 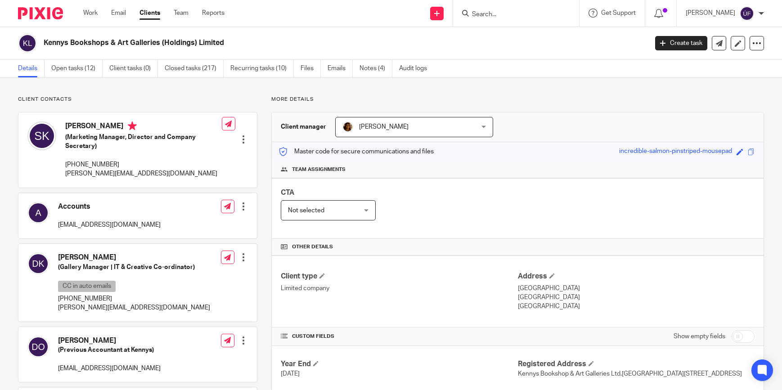 What do you see at coordinates (399, 364) in the screenshot?
I see `h4: Year End` at bounding box center [399, 364].